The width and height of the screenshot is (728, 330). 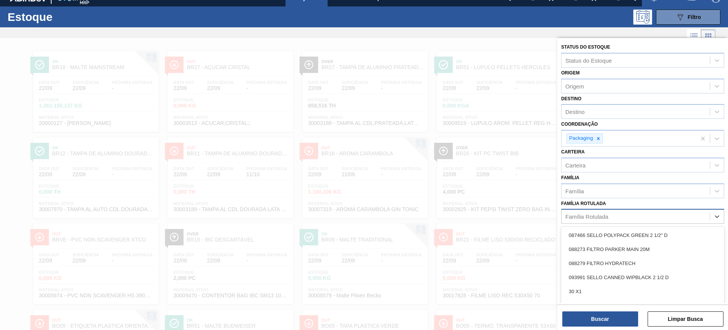 I want to click on div: Carteira, so click(x=575, y=165).